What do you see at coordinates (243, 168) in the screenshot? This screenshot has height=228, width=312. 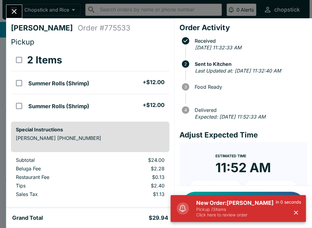 I see `time: 11:52 AM` at bounding box center [243, 168].